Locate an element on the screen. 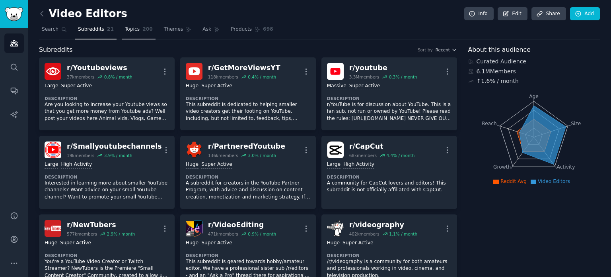 The image size is (611, 277). span: 21 is located at coordinates (110, 29).